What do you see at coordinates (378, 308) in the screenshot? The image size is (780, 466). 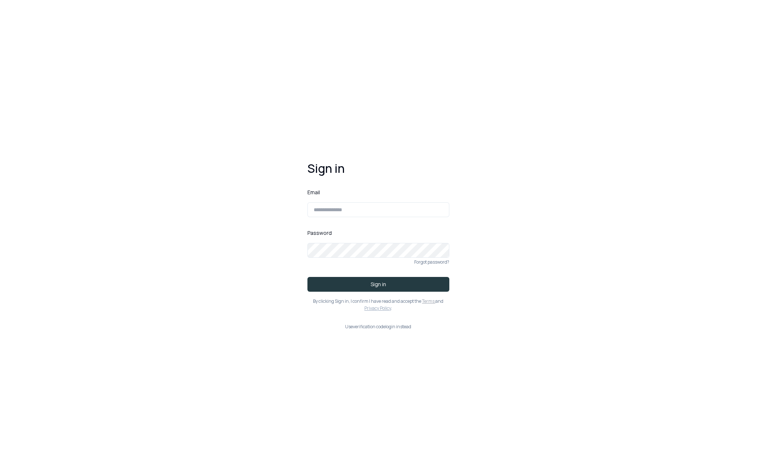 I see `a: Privacy Policy` at bounding box center [378, 308].